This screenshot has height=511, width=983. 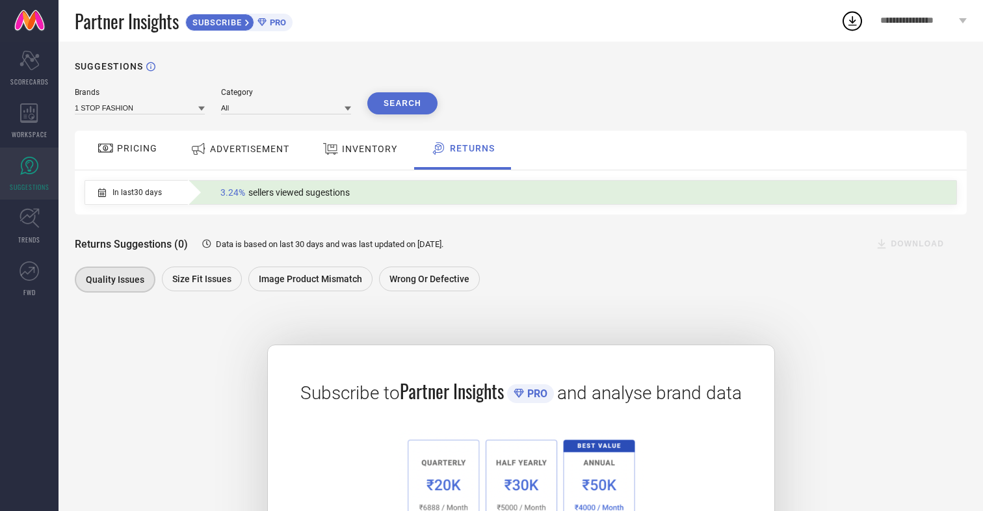 I want to click on span: TRENDS, so click(x=29, y=239).